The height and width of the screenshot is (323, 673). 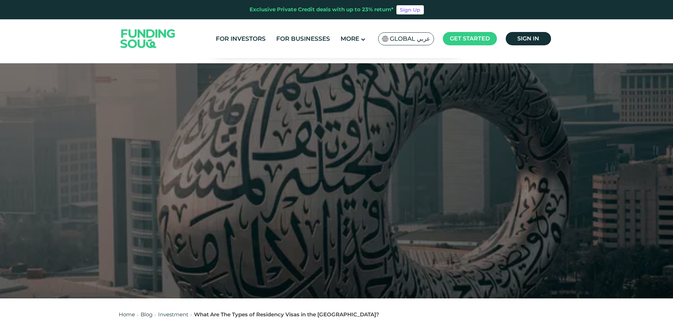 What do you see at coordinates (470, 38) in the screenshot?
I see `span: Get started` at bounding box center [470, 38].